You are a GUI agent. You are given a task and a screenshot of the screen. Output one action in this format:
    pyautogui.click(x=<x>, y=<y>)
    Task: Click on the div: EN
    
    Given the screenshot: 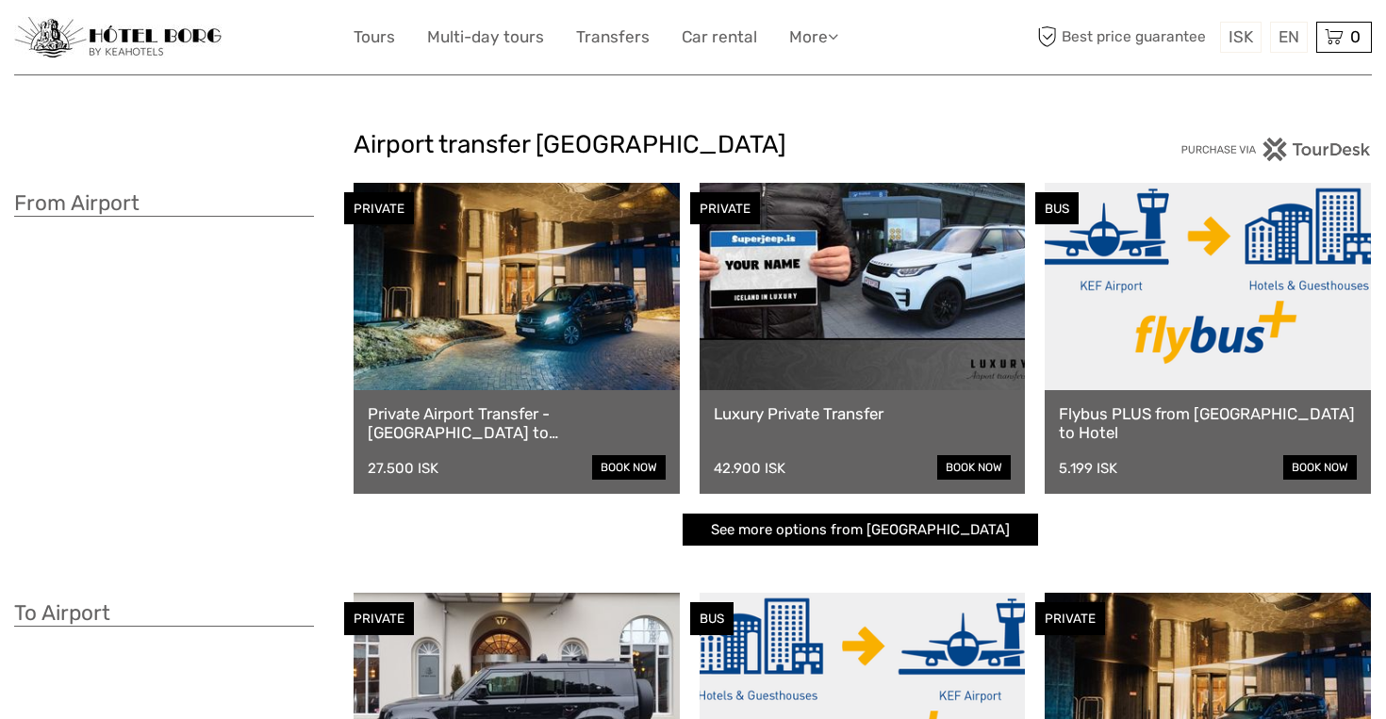 What is the action you would take?
    pyautogui.click(x=1289, y=37)
    